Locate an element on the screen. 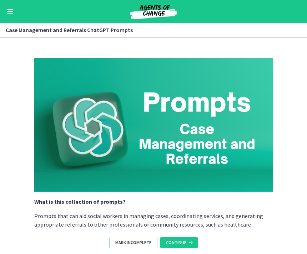 The width and height of the screenshot is (307, 254). button: Mark Incomplete is located at coordinates (133, 243).